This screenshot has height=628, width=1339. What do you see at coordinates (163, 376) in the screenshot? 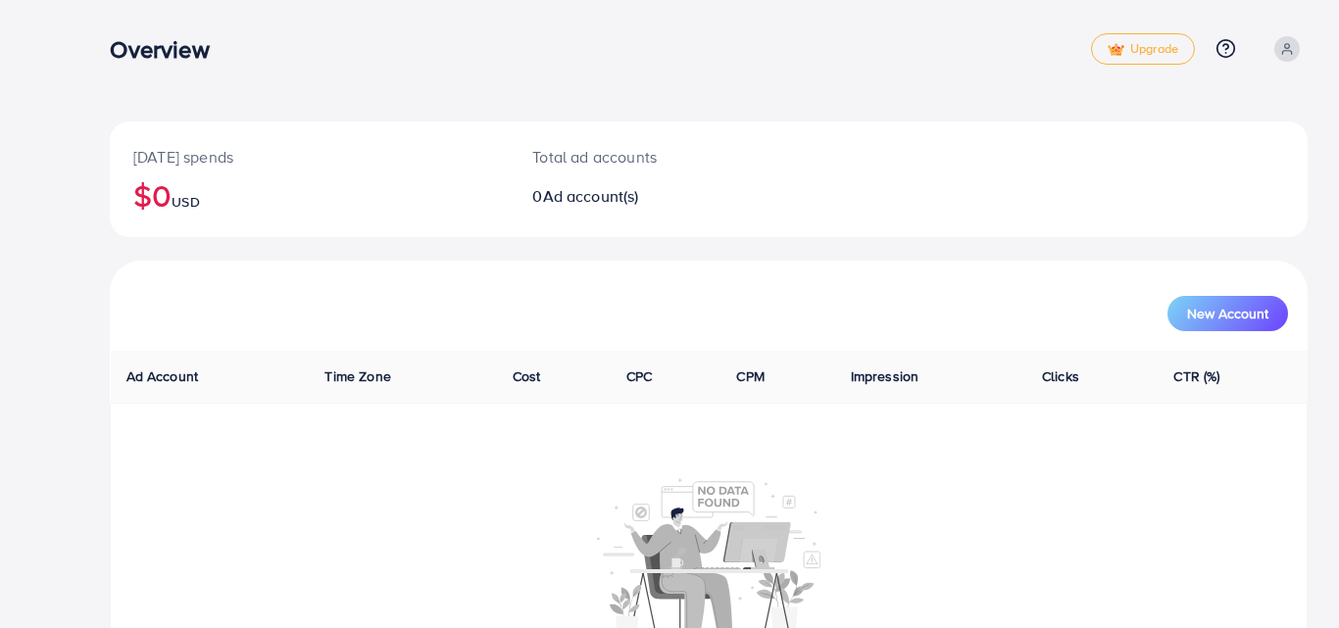
I see `span: Ad Account` at bounding box center [163, 376].